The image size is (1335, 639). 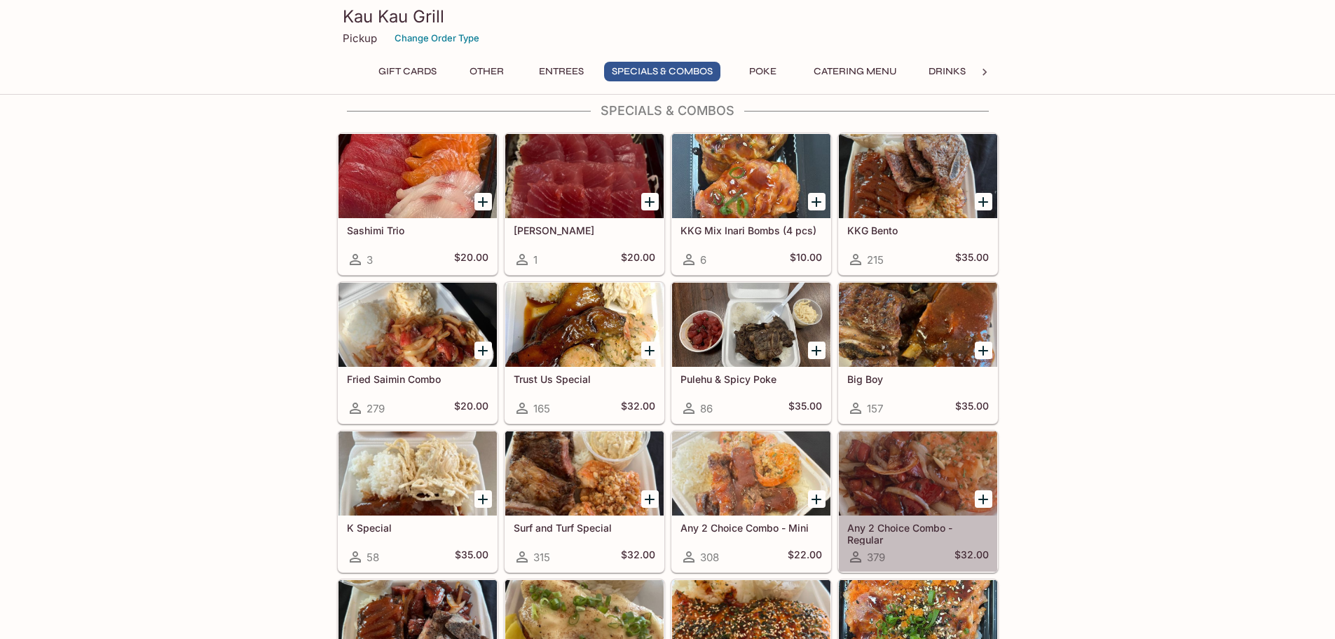 What do you see at coordinates (751, 473) in the screenshot?
I see `div: Any 2 Choice Combo - Mini` at bounding box center [751, 473].